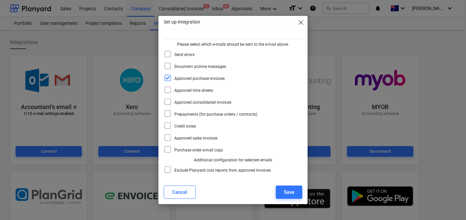 The width and height of the screenshot is (466, 220). I want to click on div: Cancel, so click(180, 192).